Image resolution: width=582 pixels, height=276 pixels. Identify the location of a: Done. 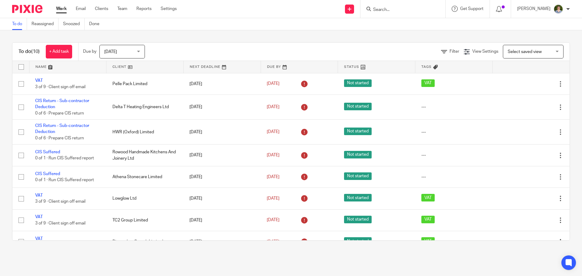
(96, 24).